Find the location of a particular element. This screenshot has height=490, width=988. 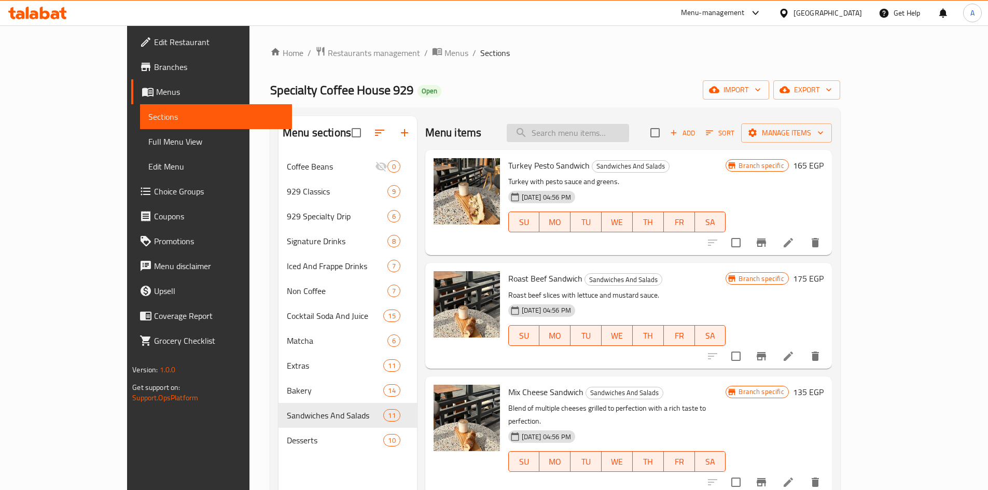

a: Choice Groups is located at coordinates (212, 191).